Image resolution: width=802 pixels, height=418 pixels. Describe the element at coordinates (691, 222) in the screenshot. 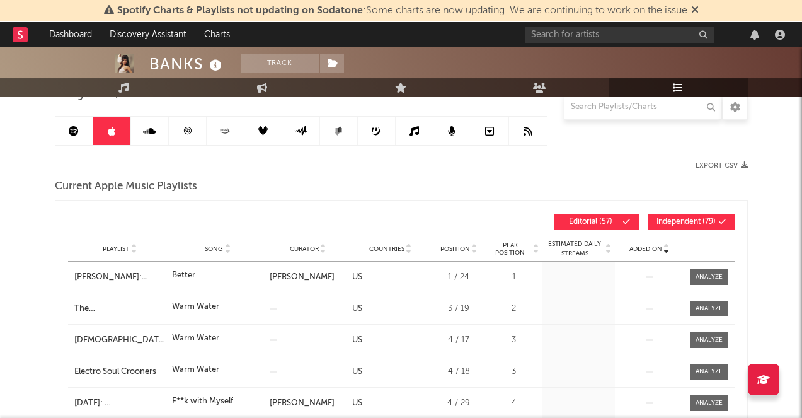

I see `button: Independent(79)` at that location.